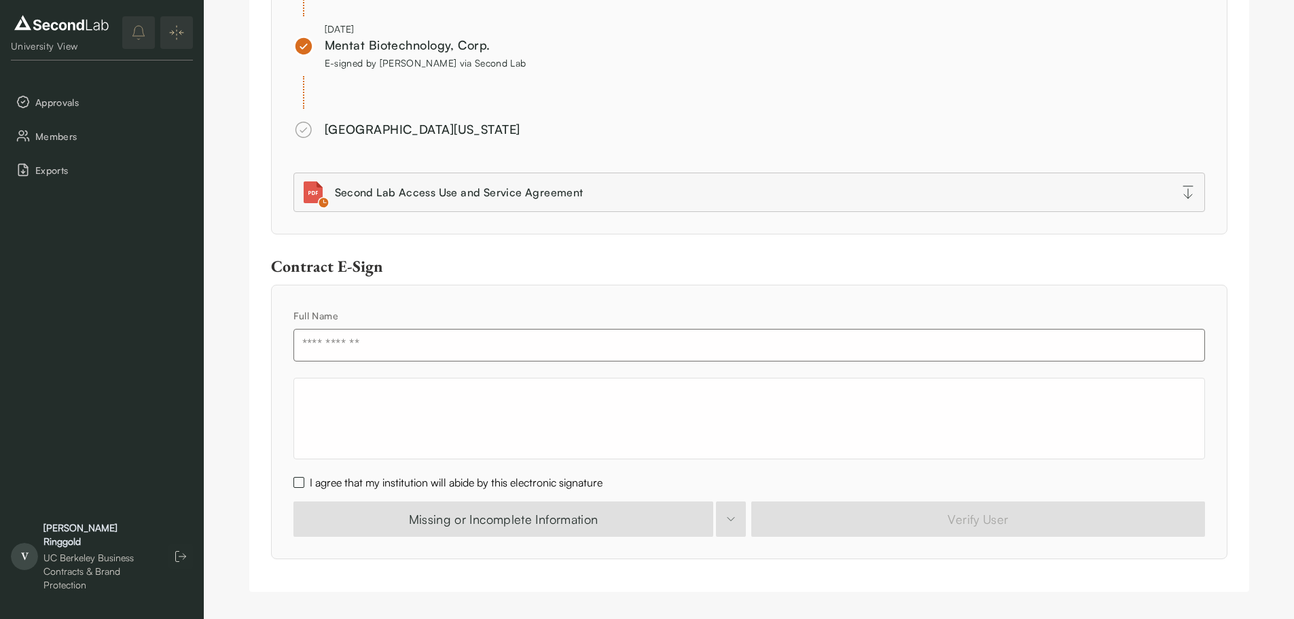  I want to click on button: Log out, so click(181, 556).